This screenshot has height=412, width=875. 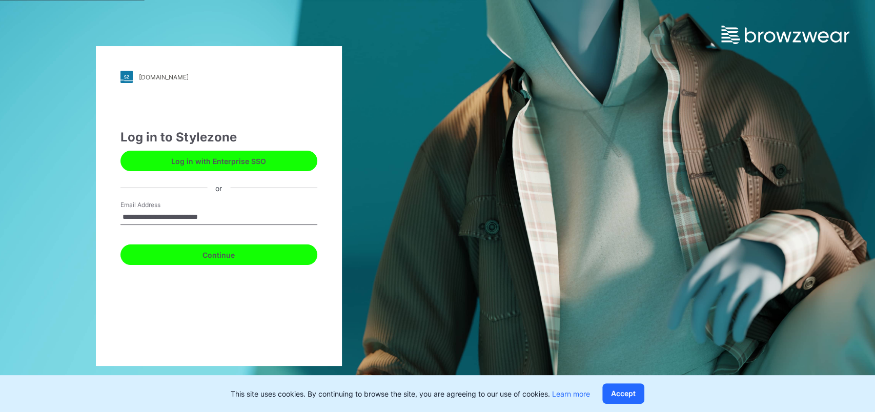 What do you see at coordinates (571, 394) in the screenshot?
I see `a: Learn more` at bounding box center [571, 394].